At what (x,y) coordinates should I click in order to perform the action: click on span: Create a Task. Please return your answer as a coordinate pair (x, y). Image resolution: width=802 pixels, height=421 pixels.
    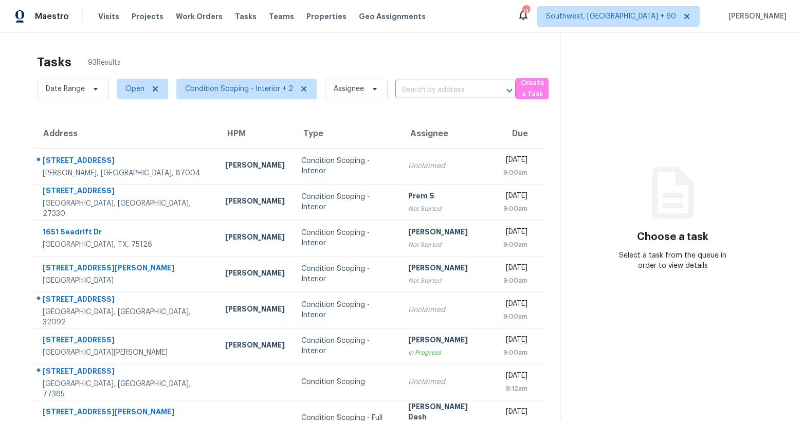
    Looking at the image, I should click on (532, 89).